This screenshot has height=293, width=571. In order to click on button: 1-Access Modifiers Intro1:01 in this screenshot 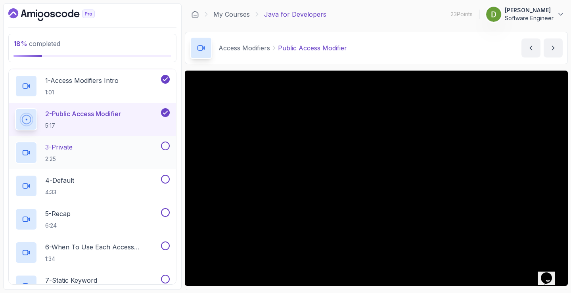, I will do `click(92, 86)`.